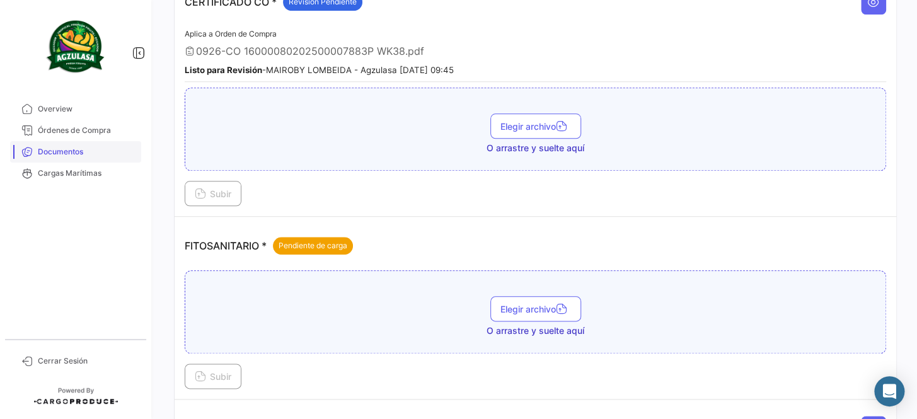 Image resolution: width=917 pixels, height=419 pixels. I want to click on span: Overview, so click(87, 109).